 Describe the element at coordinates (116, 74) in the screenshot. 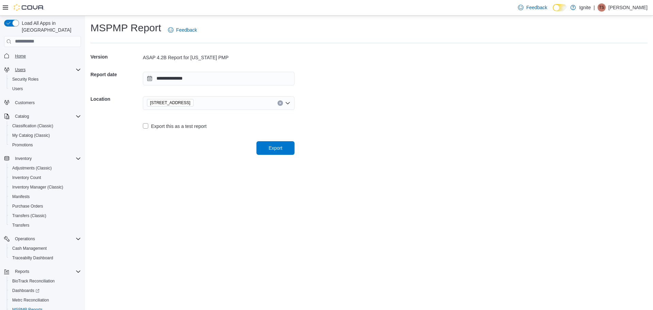

I see `h5: Report date` at that location.